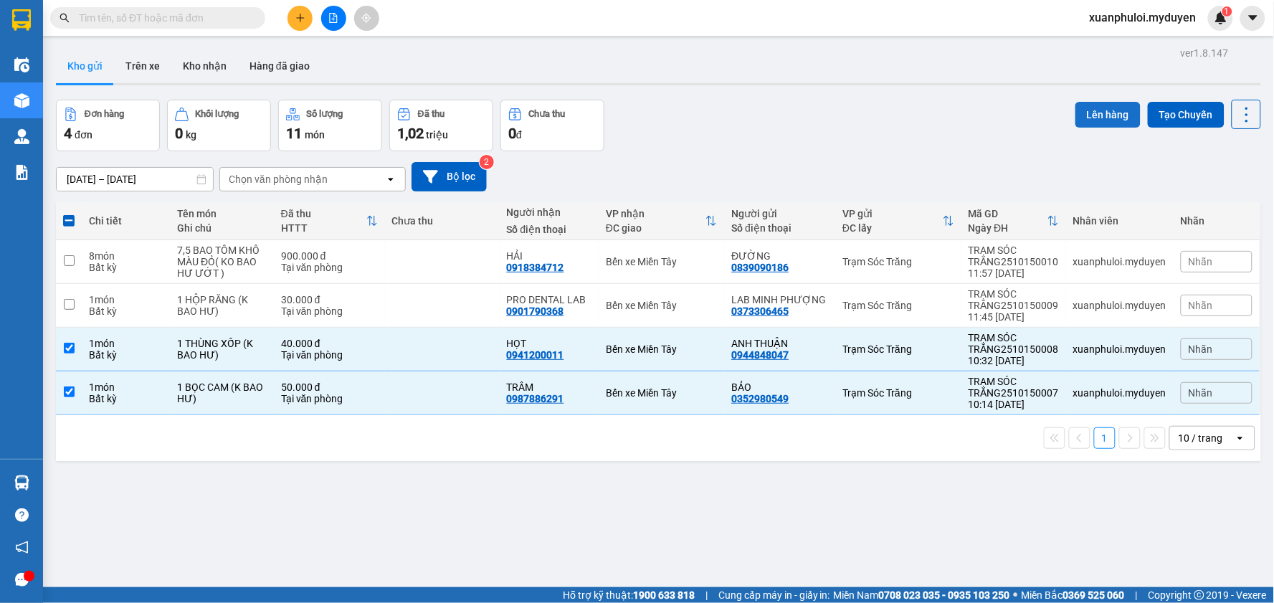 This screenshot has width=1274, height=603. I want to click on span: message, so click(22, 579).